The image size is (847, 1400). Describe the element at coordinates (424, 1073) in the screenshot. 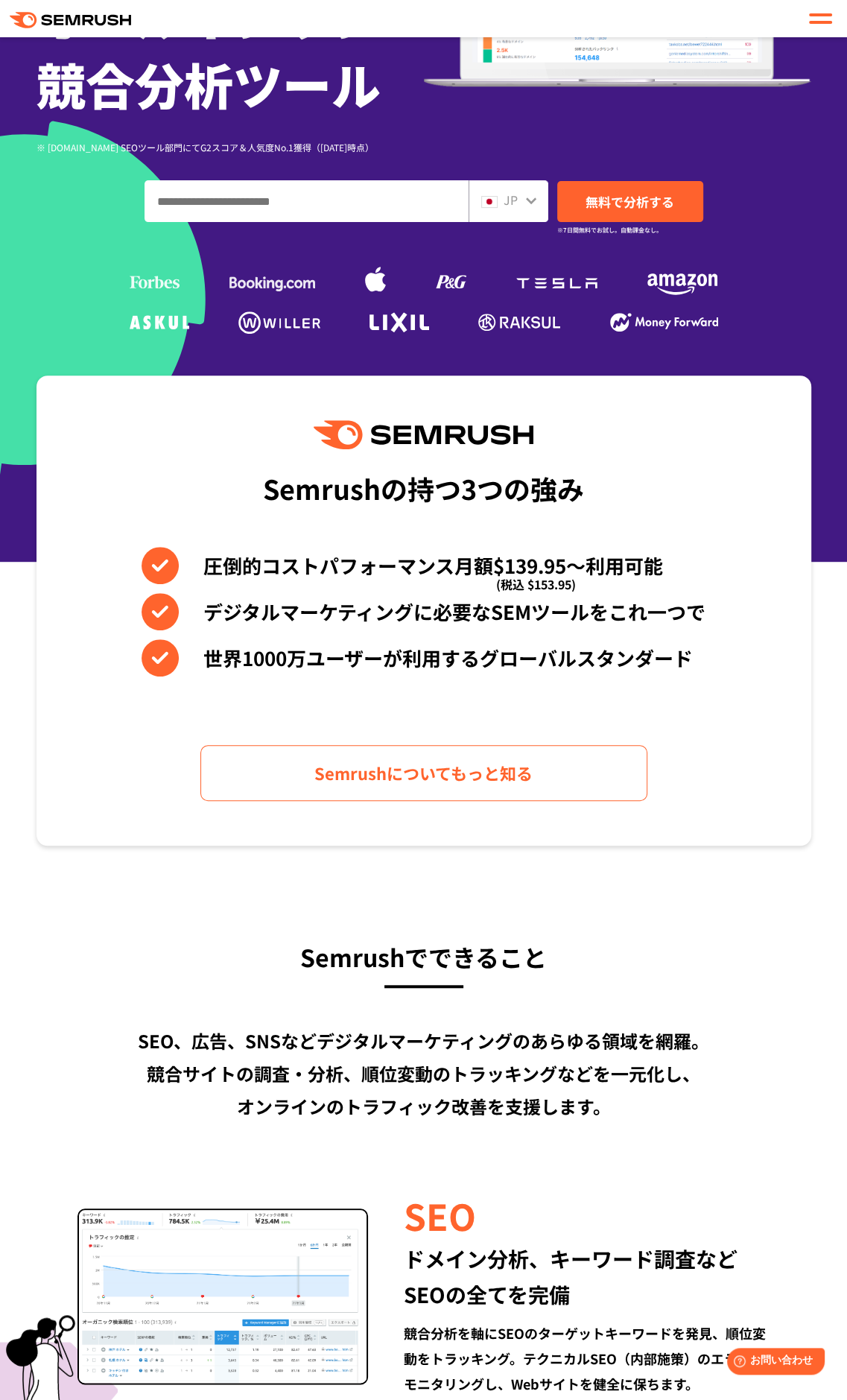

I see `div: SEO、広告、SNSなどデジタルマーケティングのあらゆる領域を網羅。 競合サイトの調査・分析、順位変動のトラッキングなどを一元化し、 オンラインのトラフィック改善を支援します。` at that location.